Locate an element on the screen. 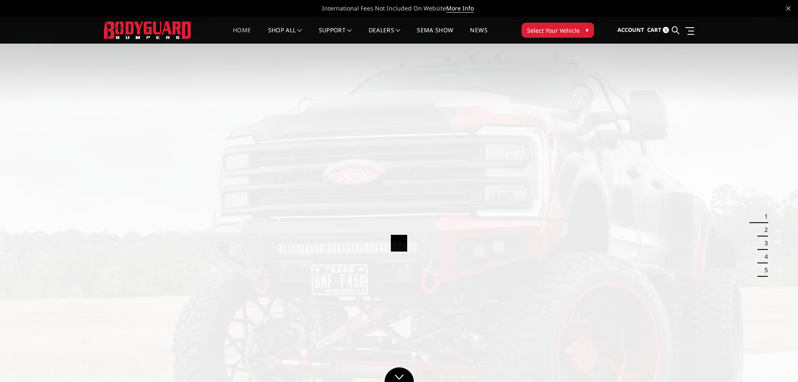 This screenshot has height=382, width=798. button: 2 of 5 is located at coordinates (764, 230).